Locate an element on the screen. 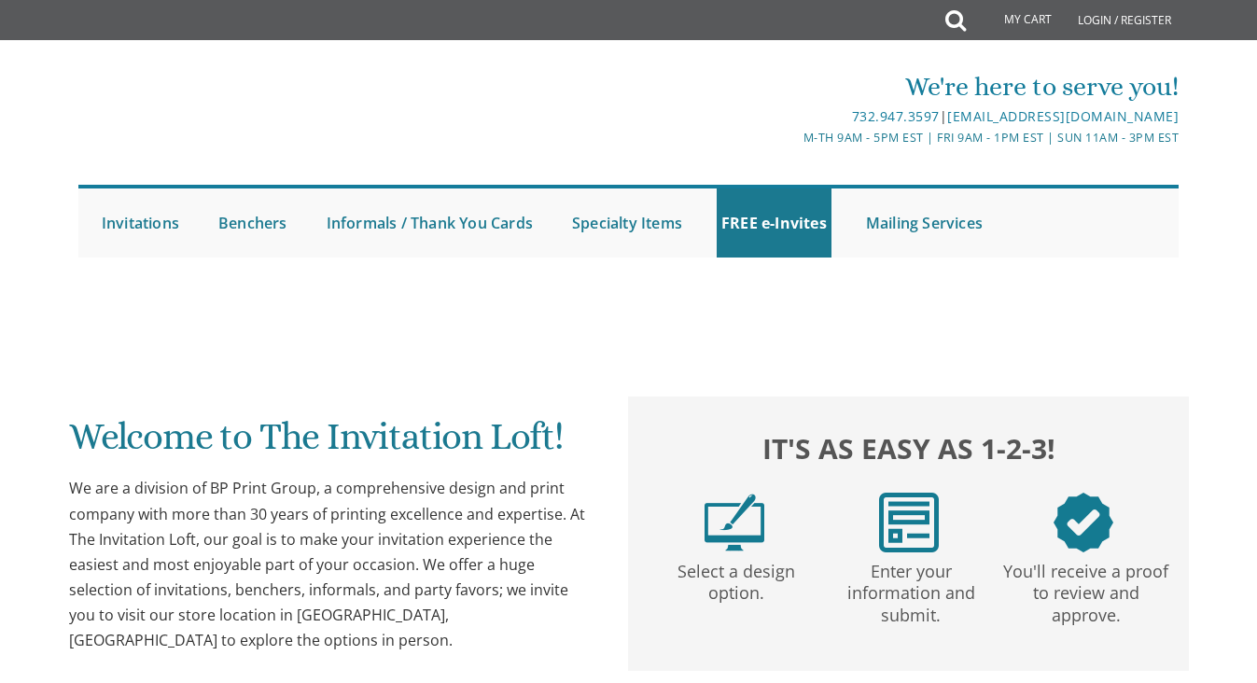 The width and height of the screenshot is (1257, 683). a: Mailing Services is located at coordinates (924, 223).